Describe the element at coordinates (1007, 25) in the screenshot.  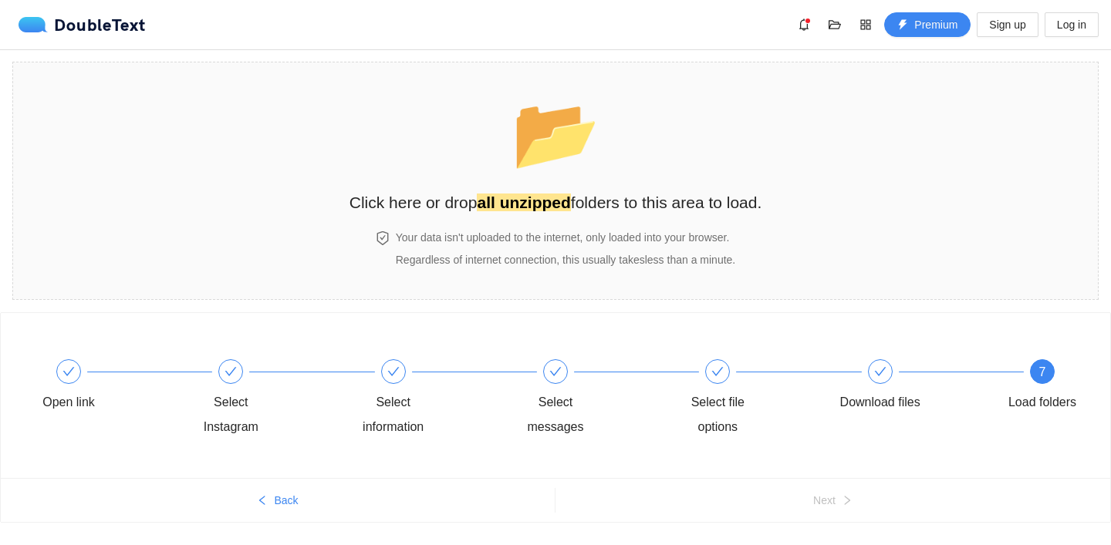
I see `button: Sign up` at that location.